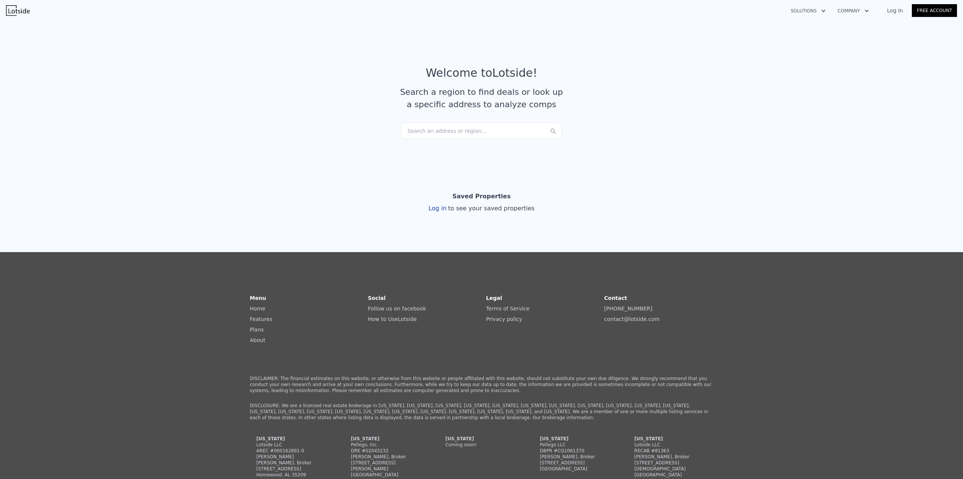  What do you see at coordinates (631, 319) in the screenshot?
I see `a: contact@lotside.com` at bounding box center [631, 319].